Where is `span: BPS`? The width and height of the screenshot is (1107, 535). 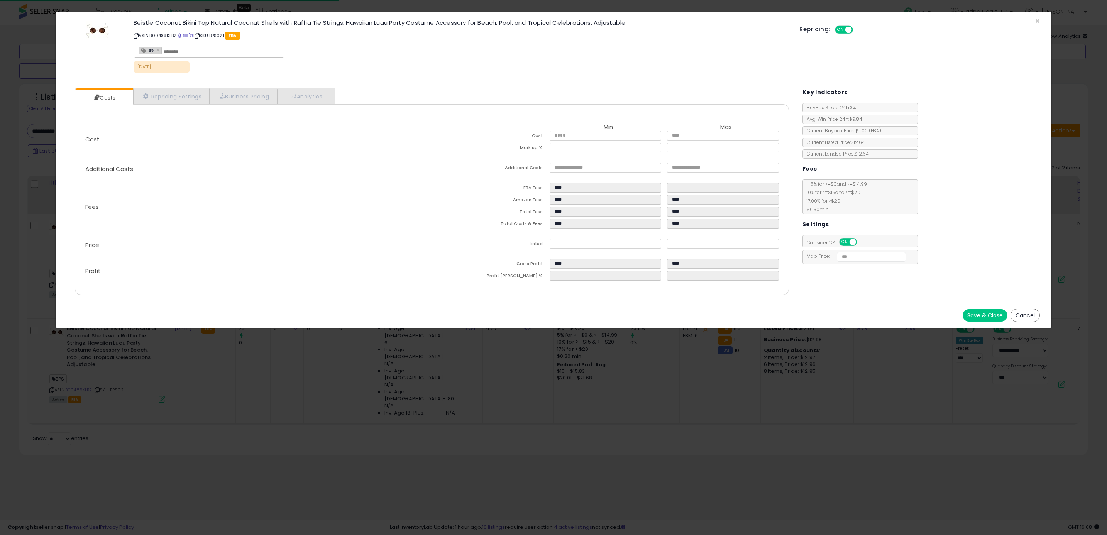 span: BPS is located at coordinates (147, 50).